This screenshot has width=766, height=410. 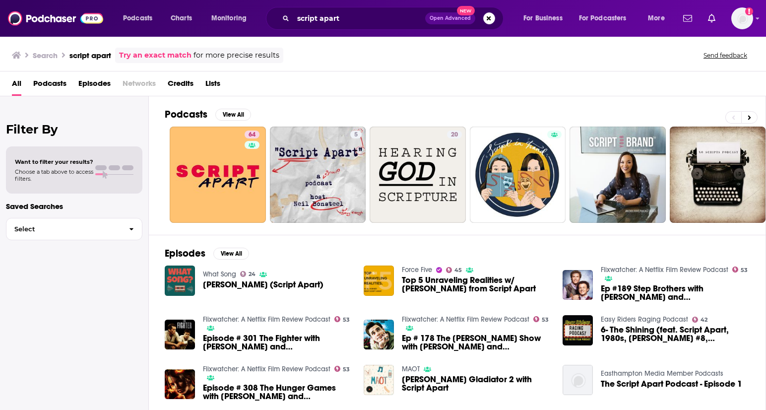 I want to click on span: 20, so click(x=455, y=135).